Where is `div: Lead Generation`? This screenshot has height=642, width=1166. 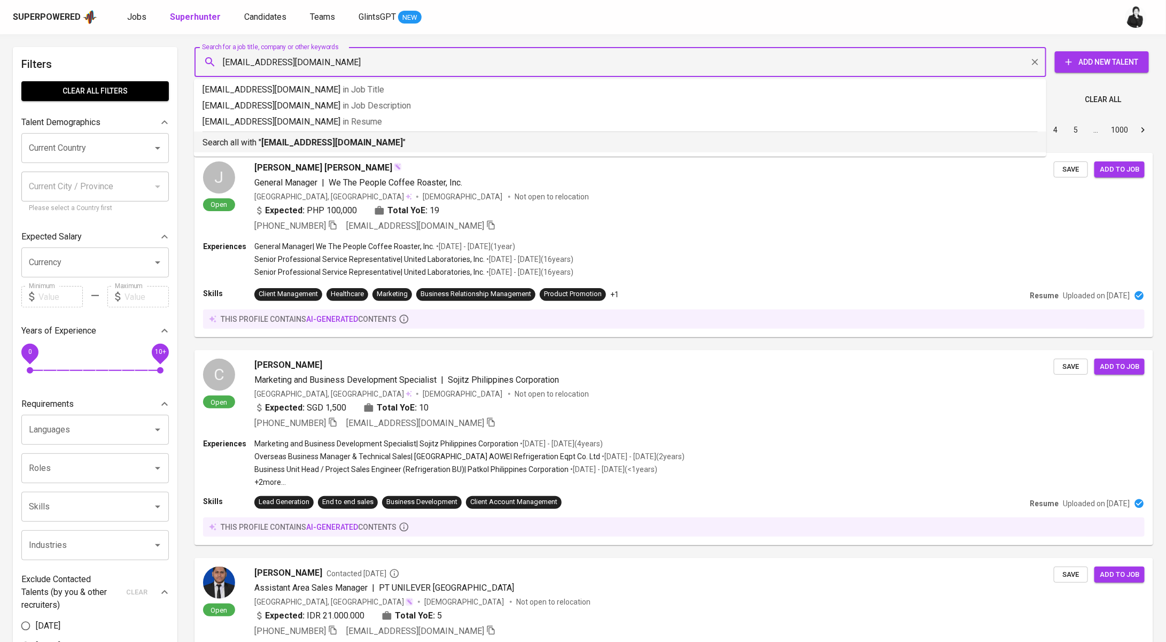 div: Lead Generation is located at coordinates (284, 502).